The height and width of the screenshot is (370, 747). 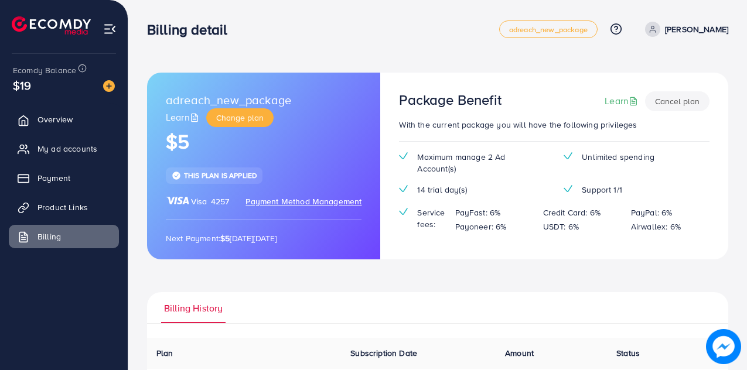 What do you see at coordinates (264, 142) in the screenshot?
I see `h1: $5` at bounding box center [264, 142].